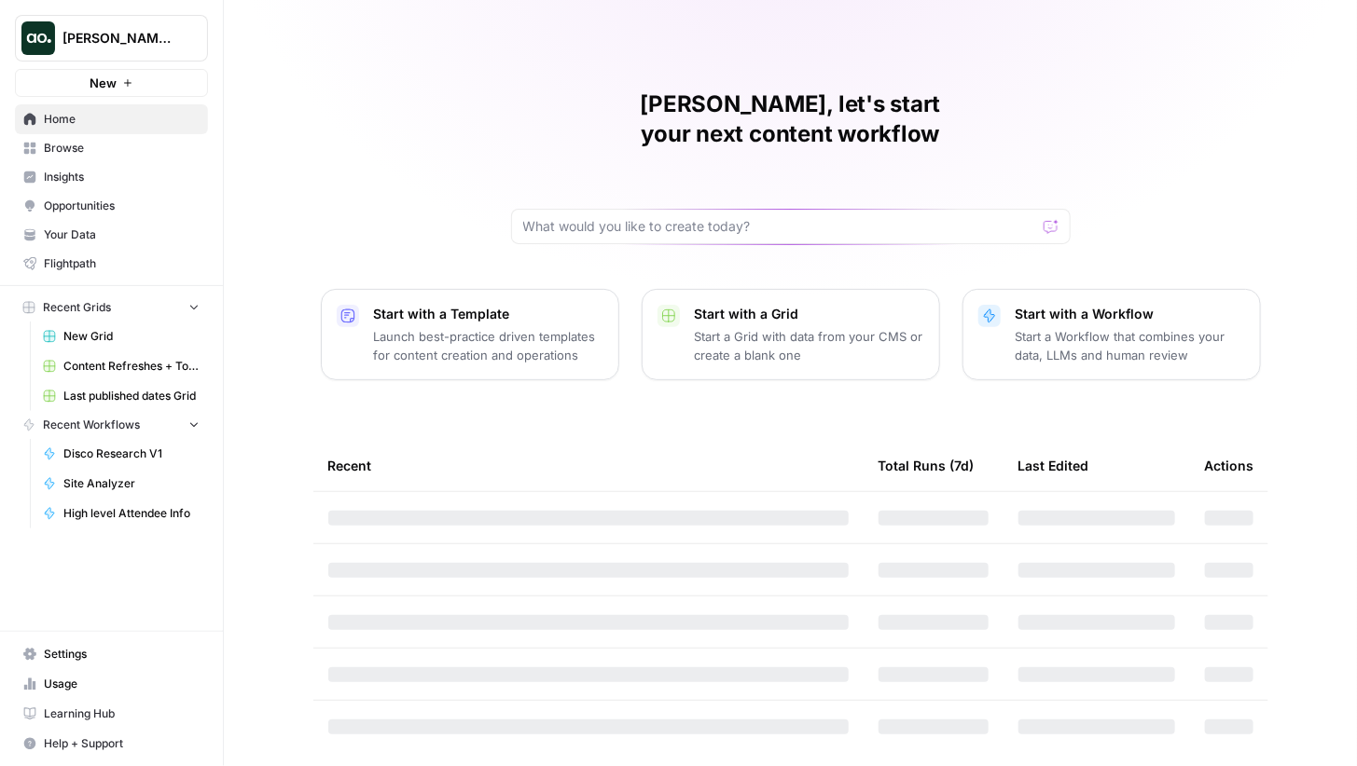 This screenshot has height=766, width=1357. Describe the element at coordinates (489, 346) in the screenshot. I see `p: Launch best-practice driven templates for content creation and operations` at that location.